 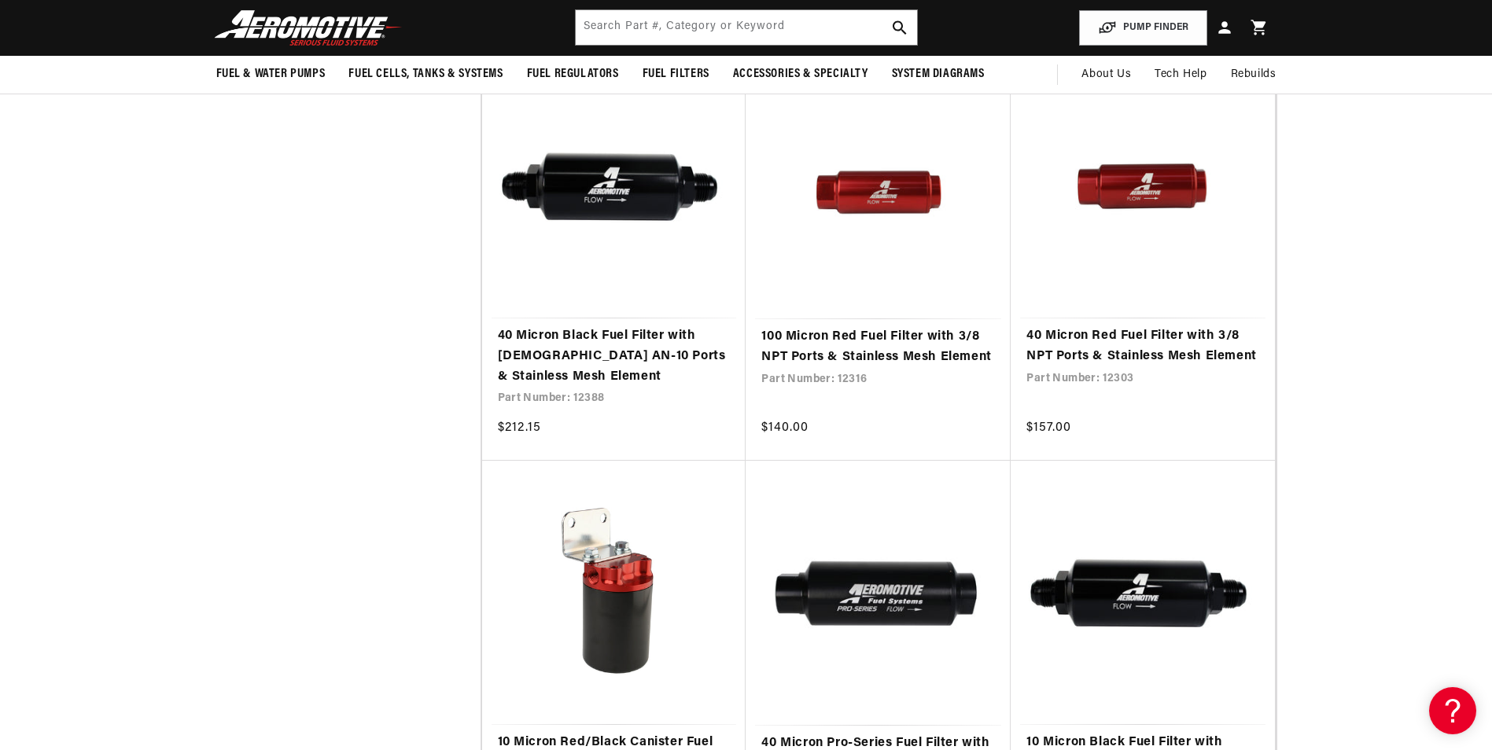 What do you see at coordinates (271, 74) in the screenshot?
I see `span: Fuel & Water Pumps` at bounding box center [271, 74].